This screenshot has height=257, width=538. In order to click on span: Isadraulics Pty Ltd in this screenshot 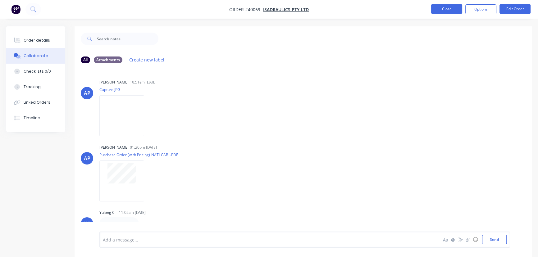, I will do `click(286, 9)`.